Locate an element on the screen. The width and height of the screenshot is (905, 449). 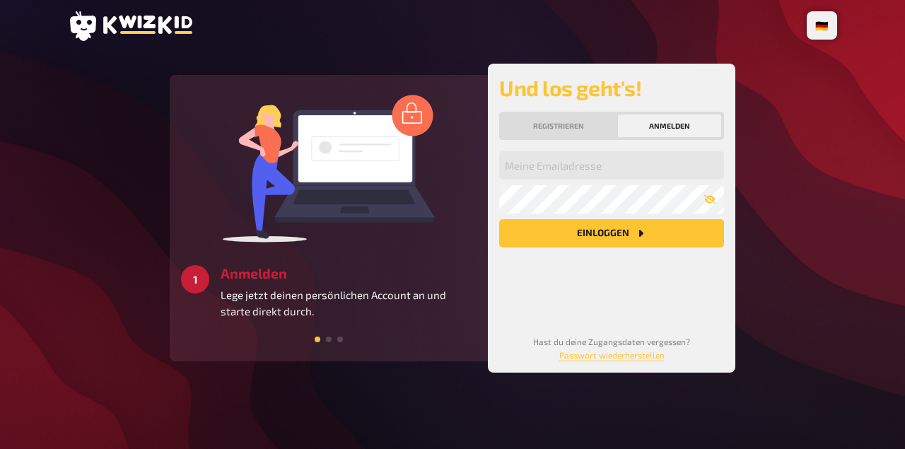
p: Lege jetzt deinen persönlichen Account an und starte direkt durch. is located at coordinates (349, 303).